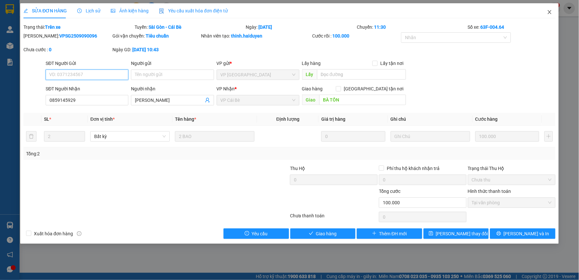  I want to click on span: Lấy, so click(310, 74).